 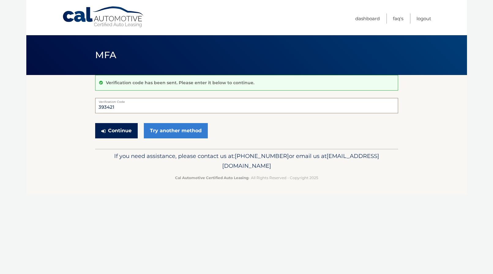 I want to click on a: Try another method, so click(x=176, y=131).